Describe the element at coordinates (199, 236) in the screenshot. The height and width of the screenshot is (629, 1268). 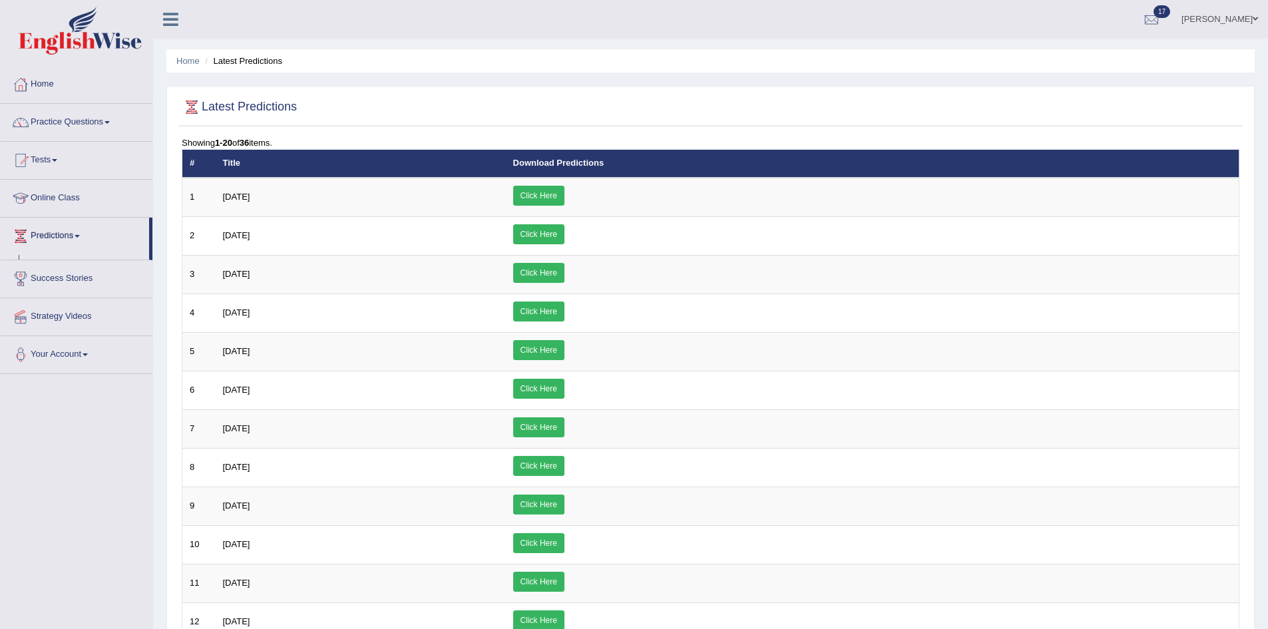
I see `td: 2` at that location.